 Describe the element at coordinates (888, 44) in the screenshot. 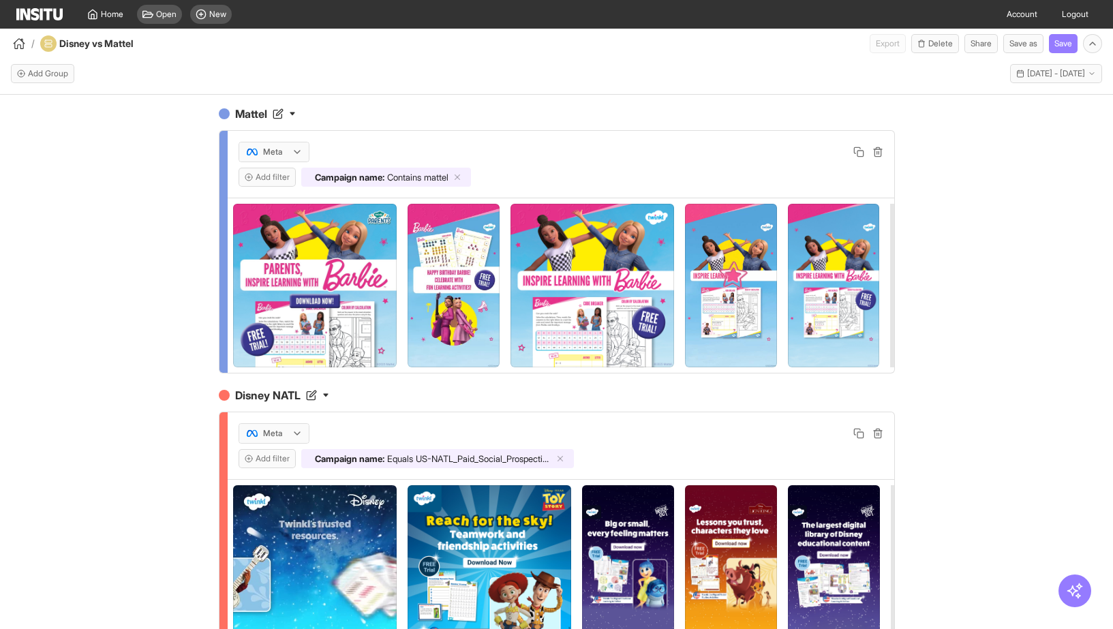

I see `span: Can currently only export from Insights reports.` at that location.